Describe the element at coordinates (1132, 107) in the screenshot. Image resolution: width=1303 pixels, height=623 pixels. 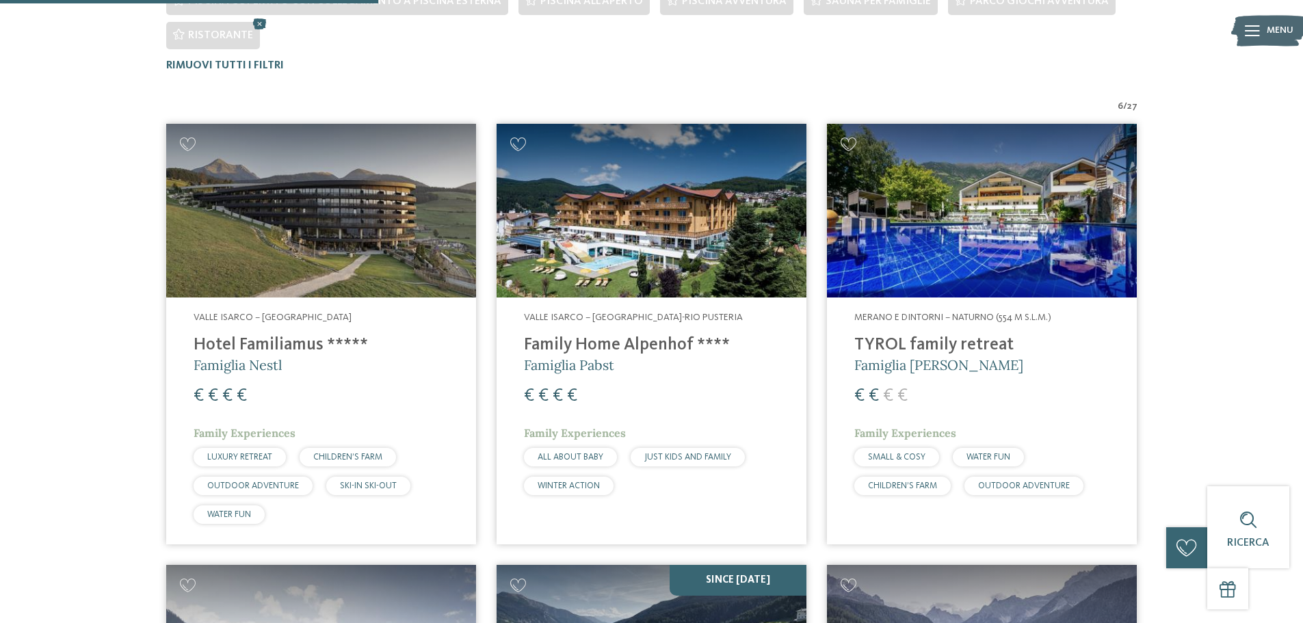
I see `span: 27` at that location.